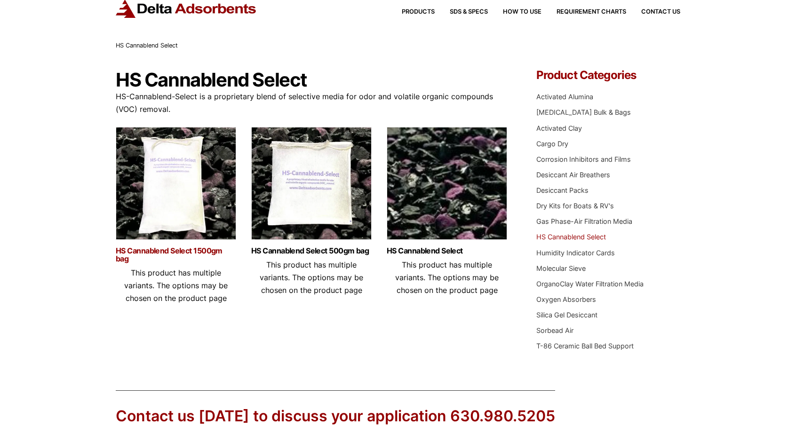  I want to click on a: How to Use, so click(515, 12).